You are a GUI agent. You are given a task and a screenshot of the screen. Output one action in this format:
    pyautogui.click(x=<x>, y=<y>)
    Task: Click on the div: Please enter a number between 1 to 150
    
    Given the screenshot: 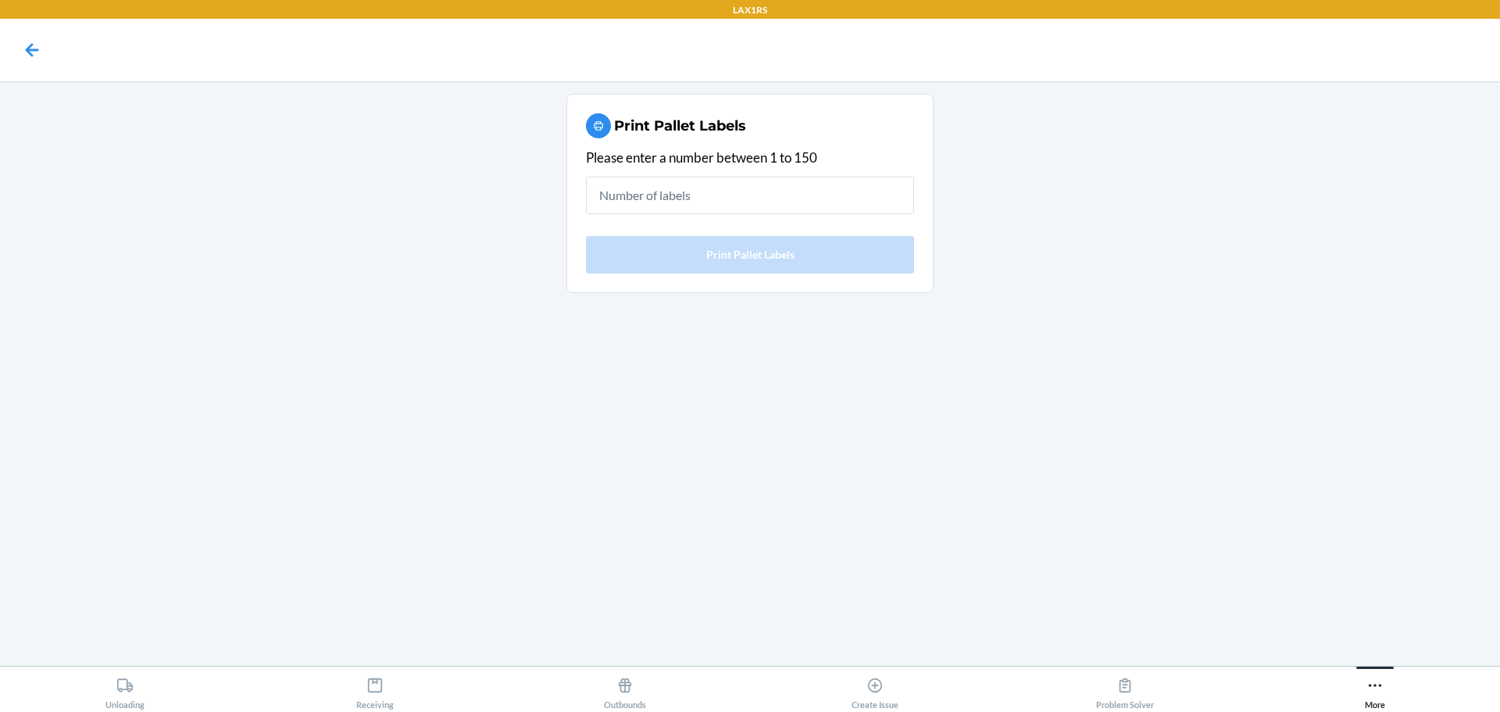 What is the action you would take?
    pyautogui.click(x=750, y=158)
    